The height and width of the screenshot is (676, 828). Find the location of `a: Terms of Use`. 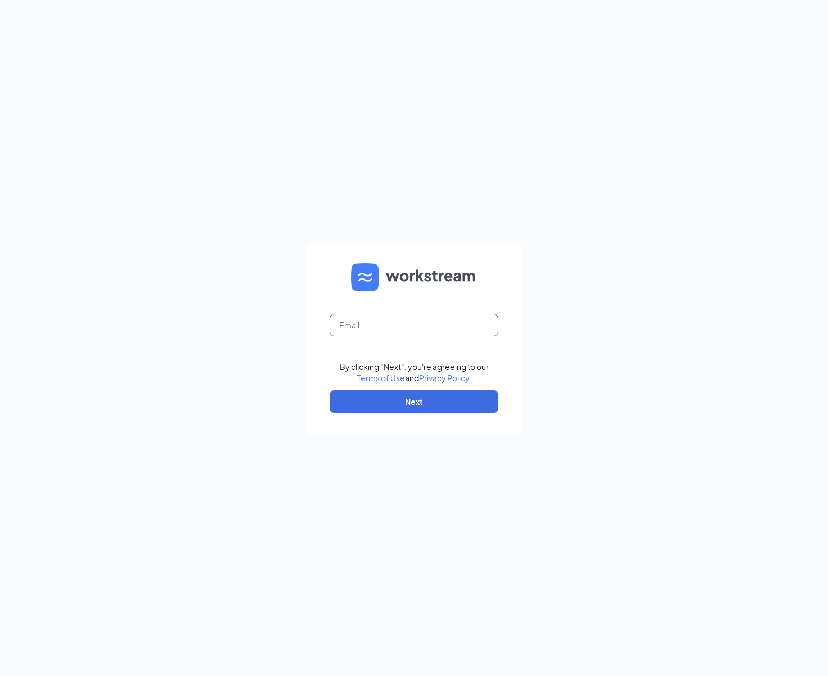

a: Terms of Use is located at coordinates (381, 378).